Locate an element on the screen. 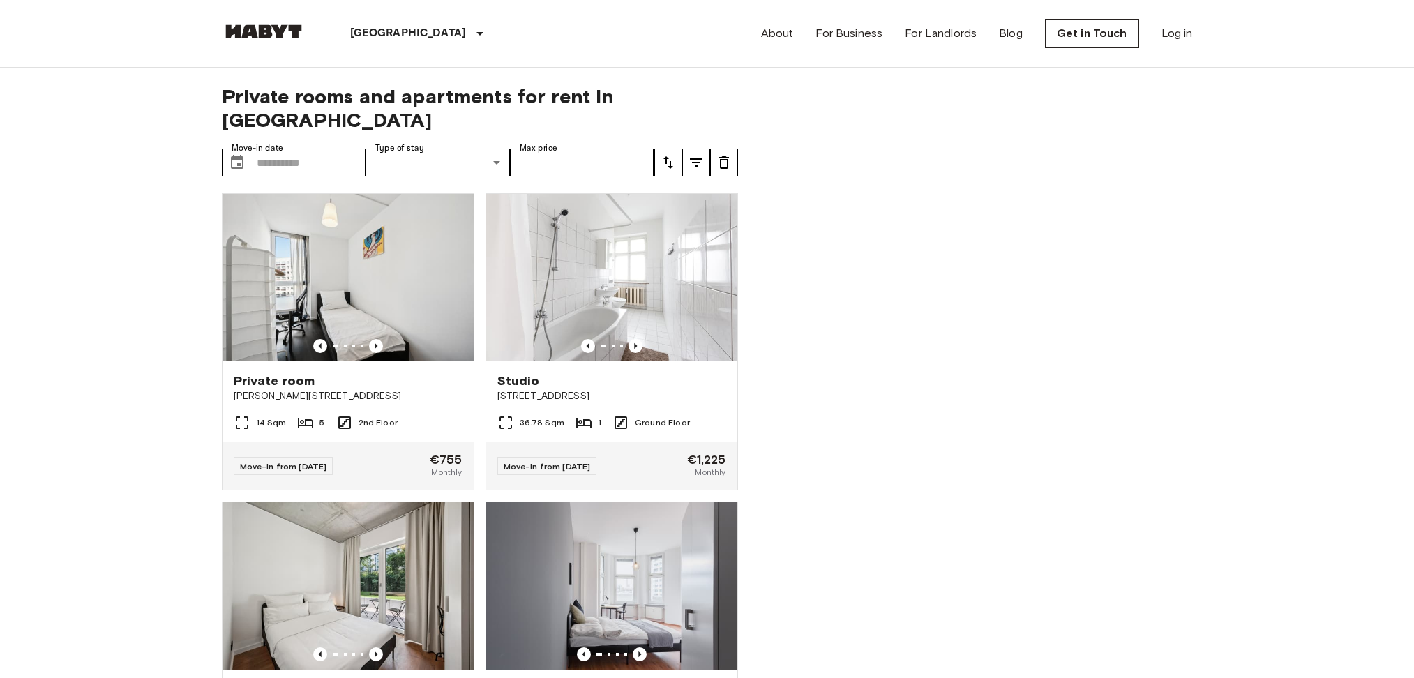  a: Blog is located at coordinates (1011, 33).